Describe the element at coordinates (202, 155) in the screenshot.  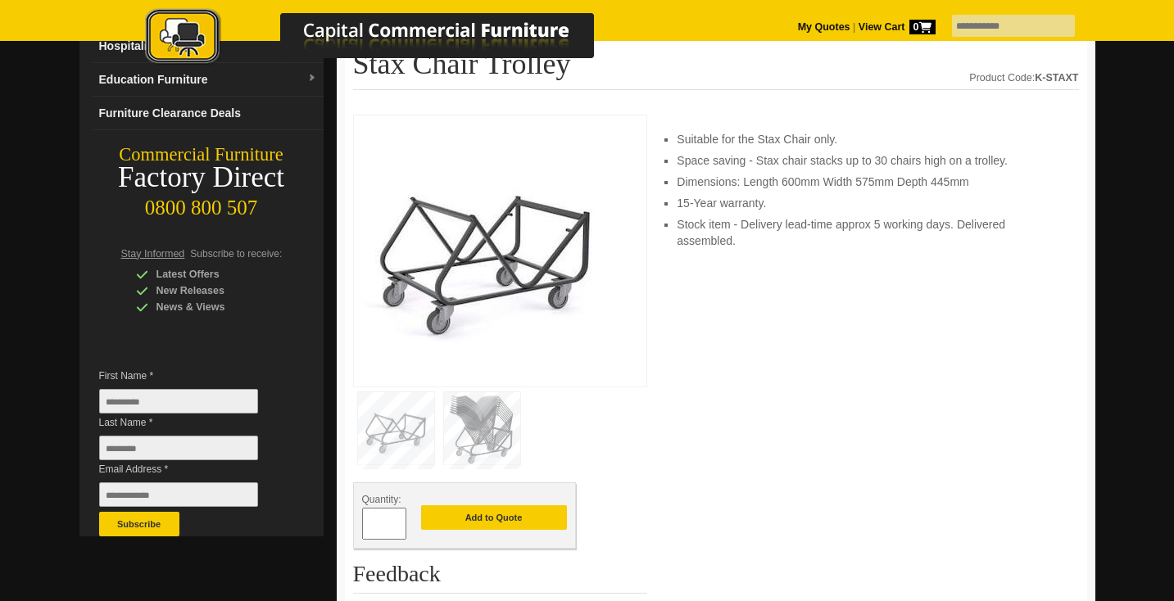
I see `div: Commercial Furniture` at that location.